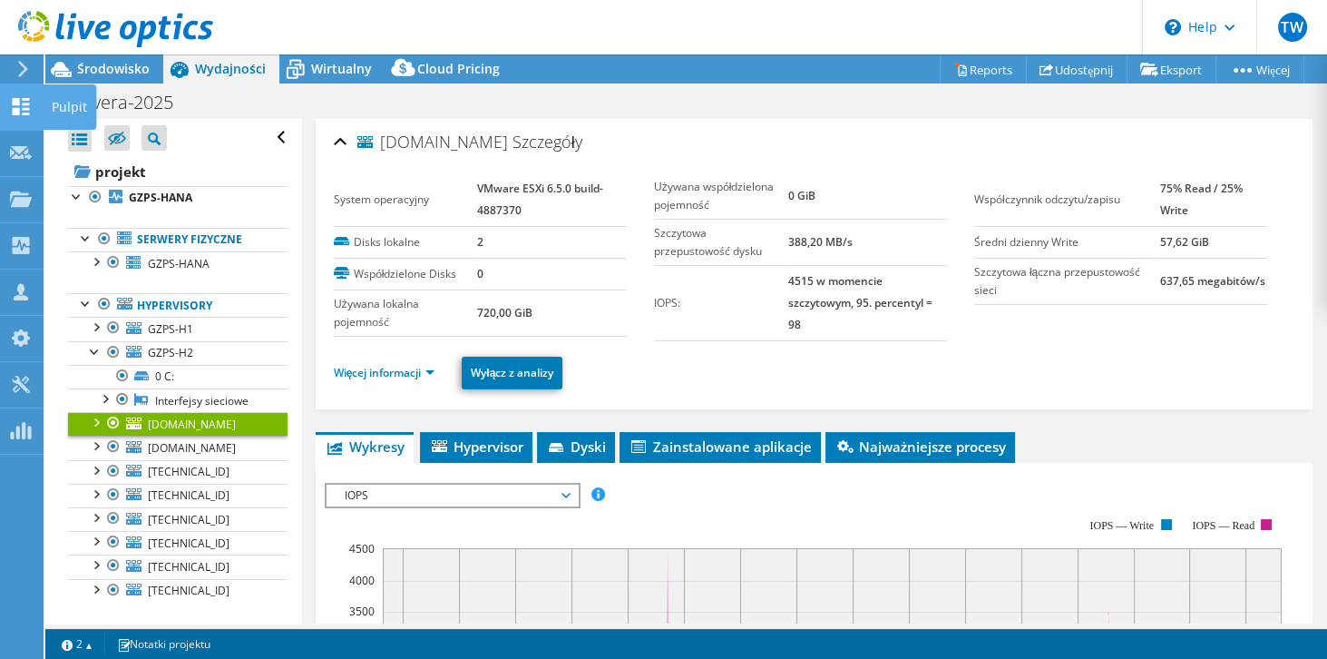 This screenshot has height=659, width=1327. Describe the element at coordinates (1212, 280) in the screenshot. I see `b: 637,65 megabitów/s` at that location.